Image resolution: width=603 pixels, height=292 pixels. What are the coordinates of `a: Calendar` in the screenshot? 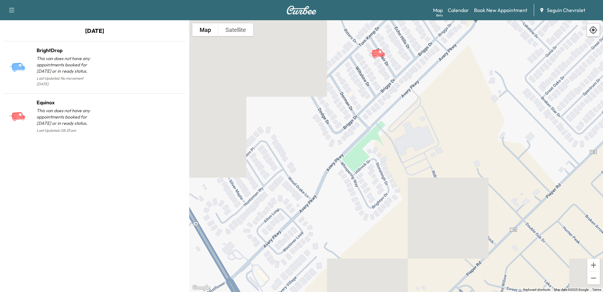 It's located at (458, 10).